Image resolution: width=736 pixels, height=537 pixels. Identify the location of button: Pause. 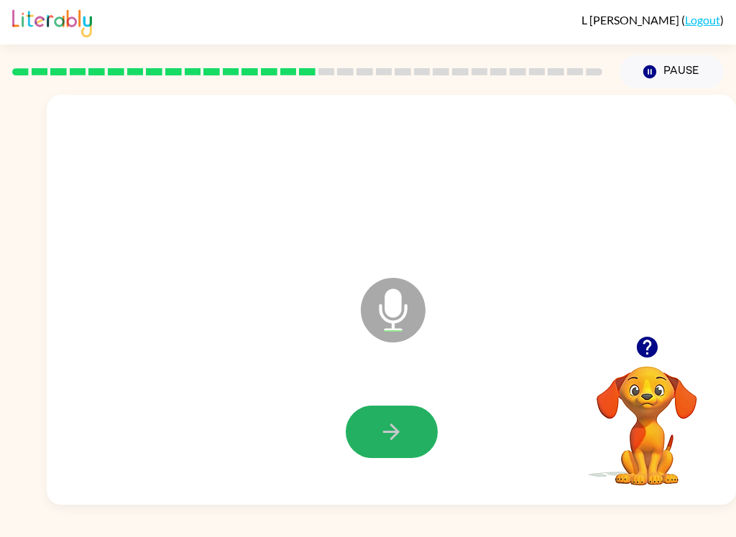
(671, 72).